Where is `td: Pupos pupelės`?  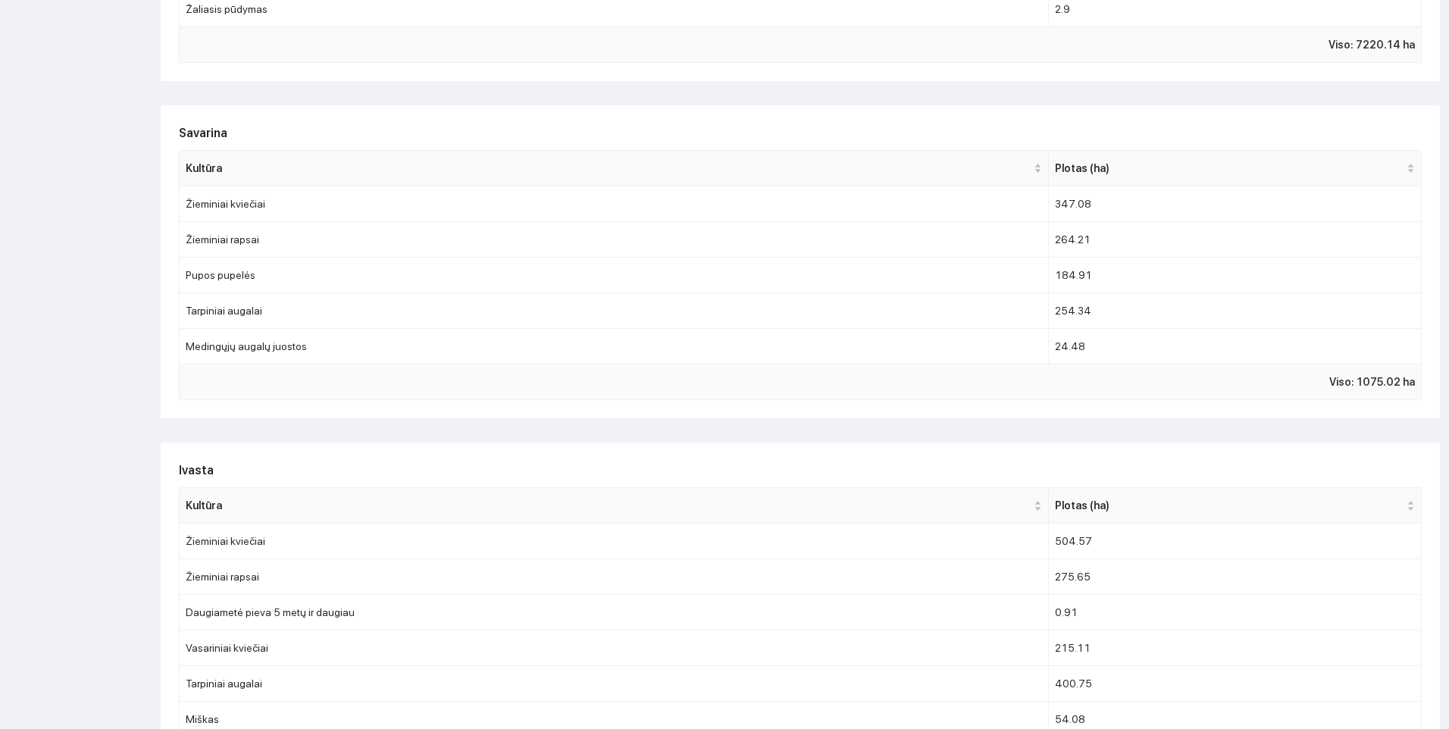 td: Pupos pupelės is located at coordinates (614, 275).